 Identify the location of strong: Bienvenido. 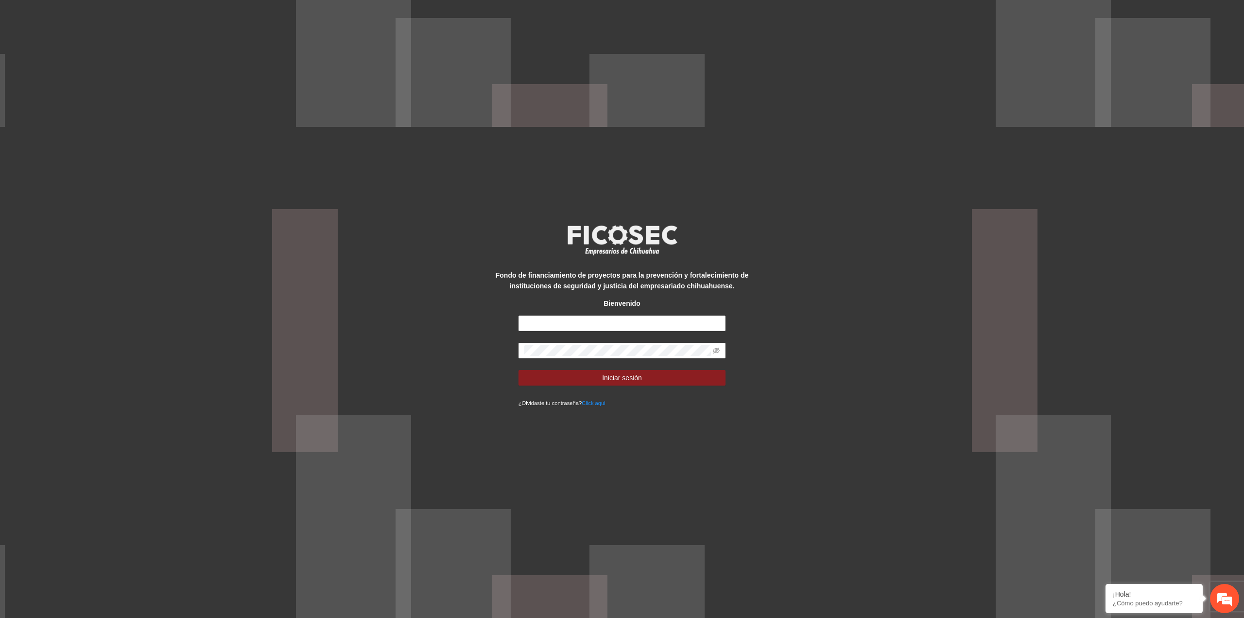
(622, 303).